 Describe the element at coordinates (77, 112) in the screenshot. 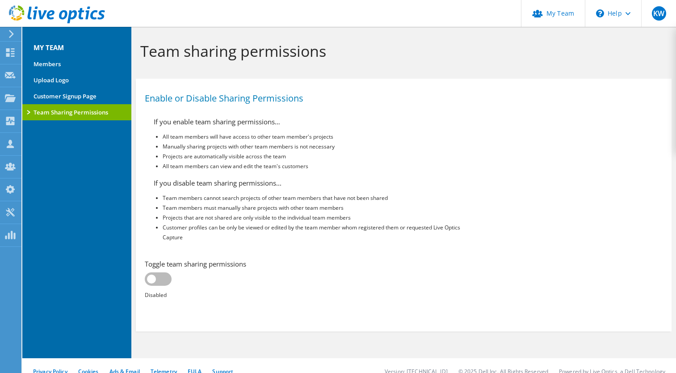

I see `a: Team Sharing Permissions` at that location.